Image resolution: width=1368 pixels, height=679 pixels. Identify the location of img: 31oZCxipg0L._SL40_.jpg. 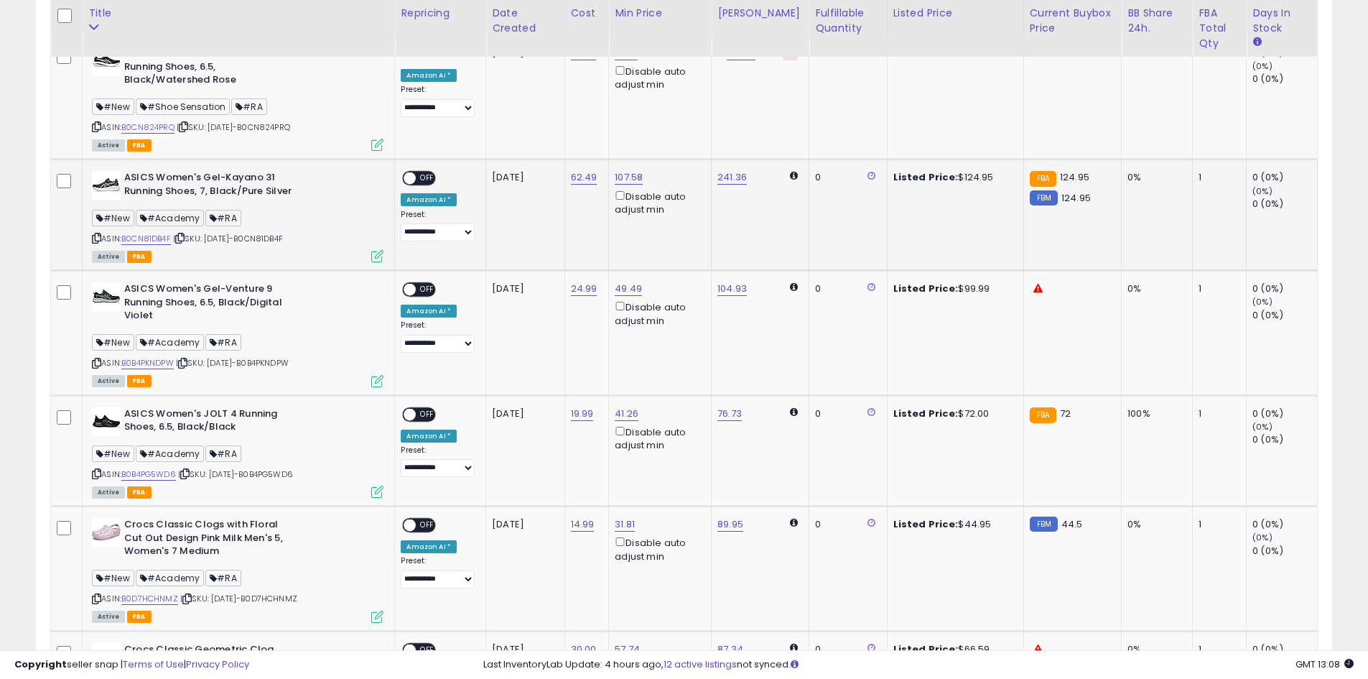
(106, 421).